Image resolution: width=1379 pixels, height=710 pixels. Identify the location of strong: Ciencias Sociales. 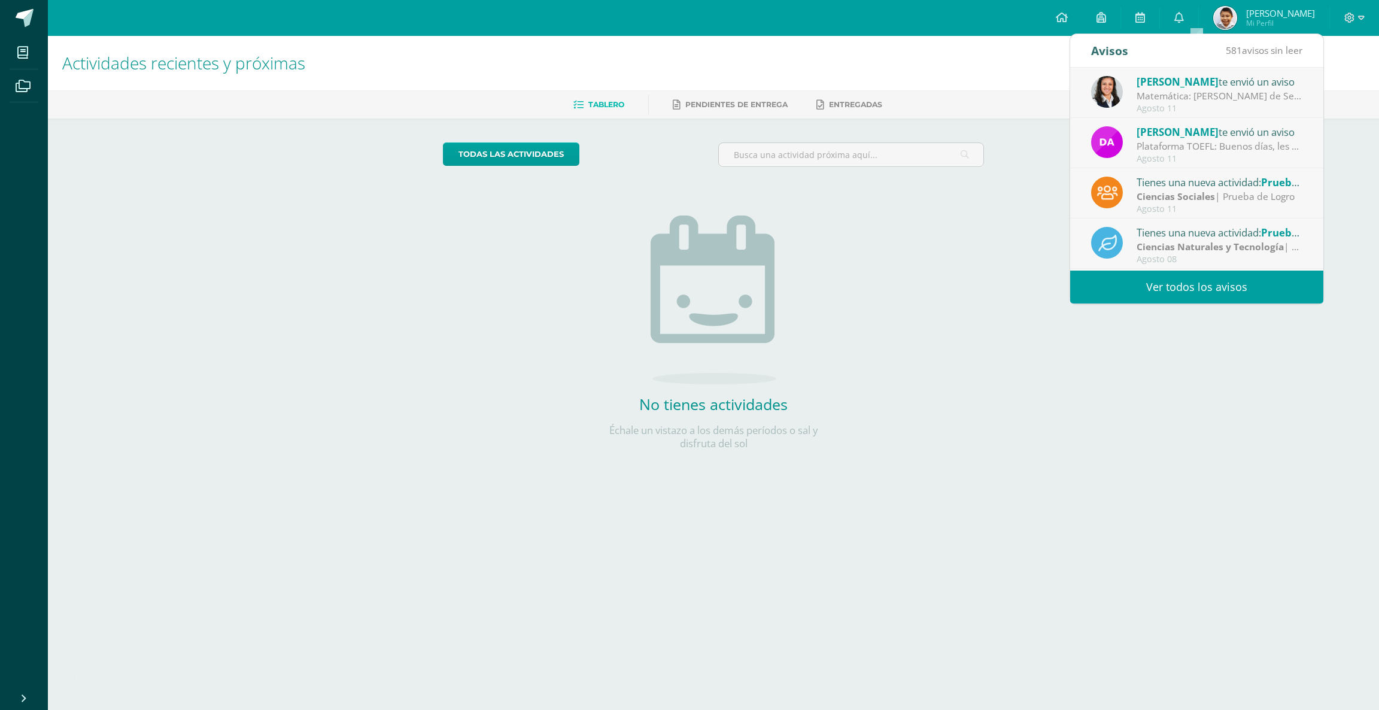
(1176, 196).